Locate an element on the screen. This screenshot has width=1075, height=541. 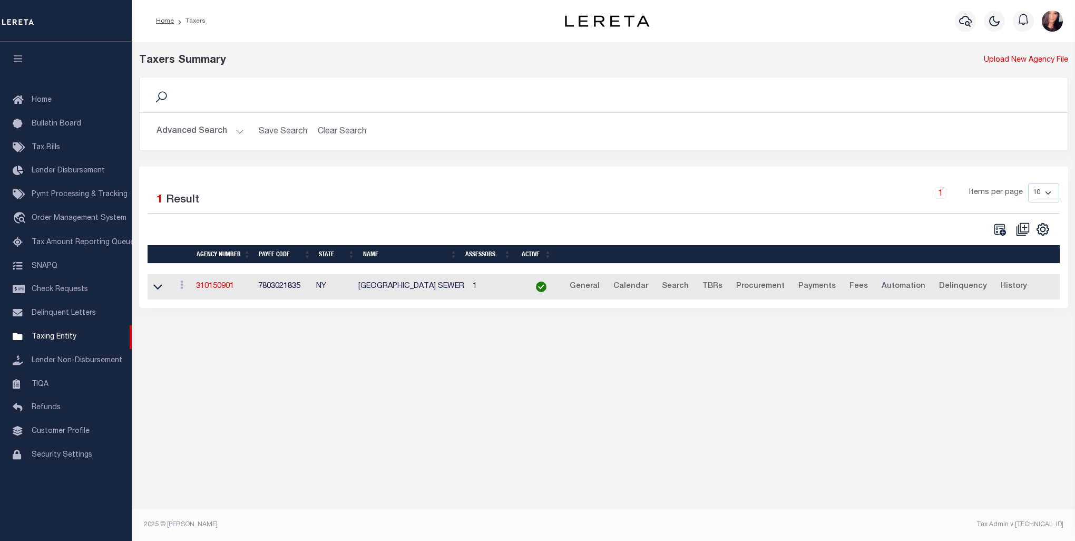
th: Payee Code: activate to sort column ascending is located at coordinates (285, 254).